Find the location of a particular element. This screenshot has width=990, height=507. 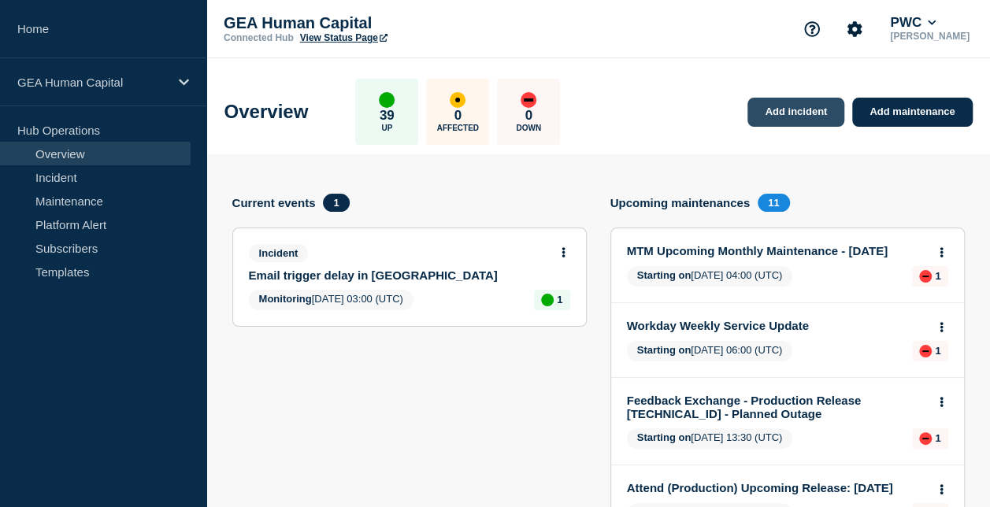

div: affected is located at coordinates (457, 100).